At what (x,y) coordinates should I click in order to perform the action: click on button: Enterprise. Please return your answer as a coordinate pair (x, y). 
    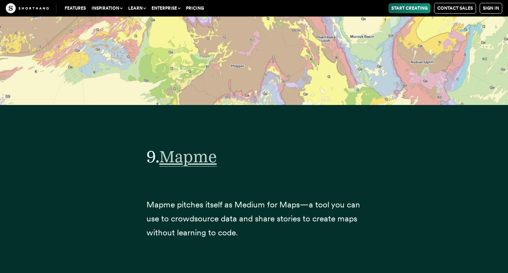
    Looking at the image, I should click on (166, 8).